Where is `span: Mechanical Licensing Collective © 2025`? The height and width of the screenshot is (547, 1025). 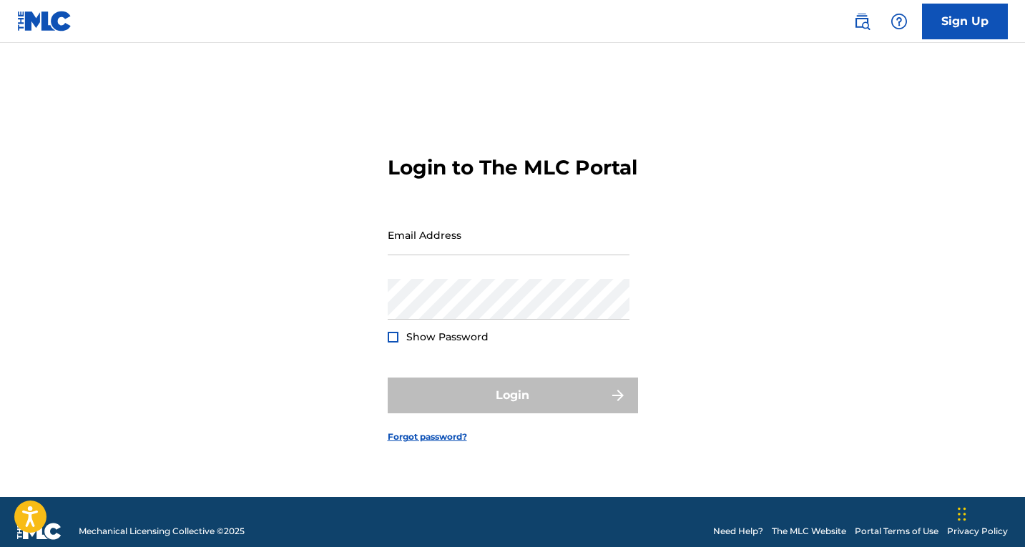 span: Mechanical Licensing Collective © 2025 is located at coordinates (162, 531).